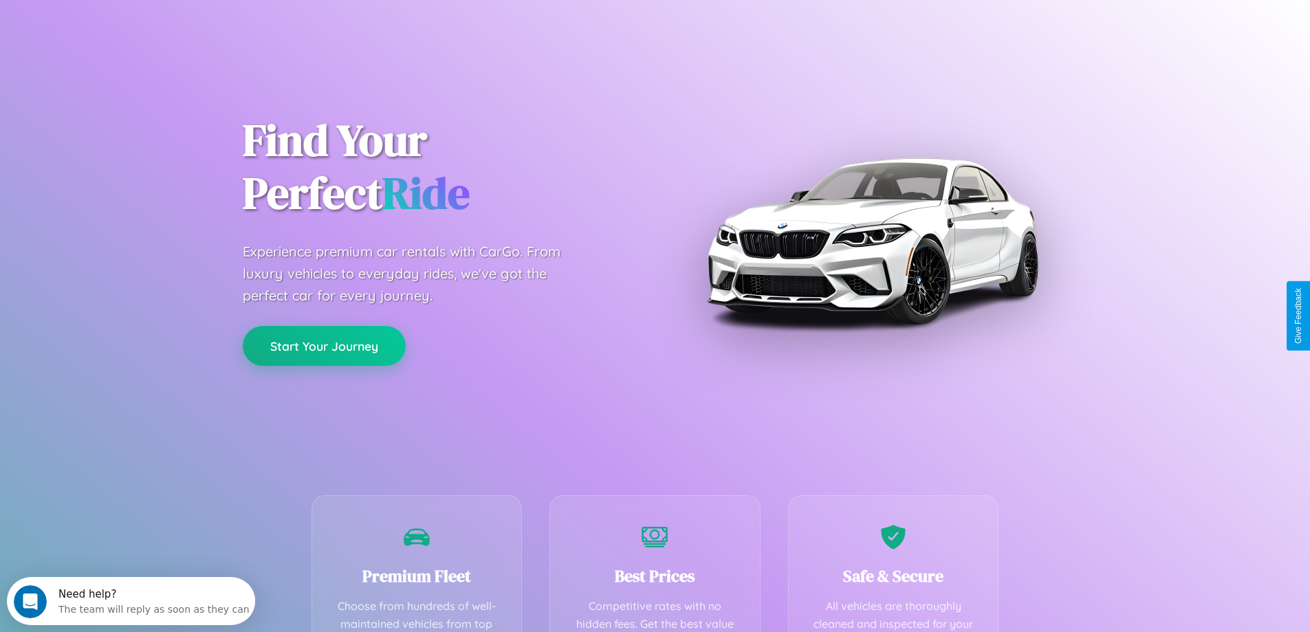 Image resolution: width=1310 pixels, height=632 pixels. What do you see at coordinates (872, 241) in the screenshot?
I see `img: Premium BMW car rental vehicle` at bounding box center [872, 241].